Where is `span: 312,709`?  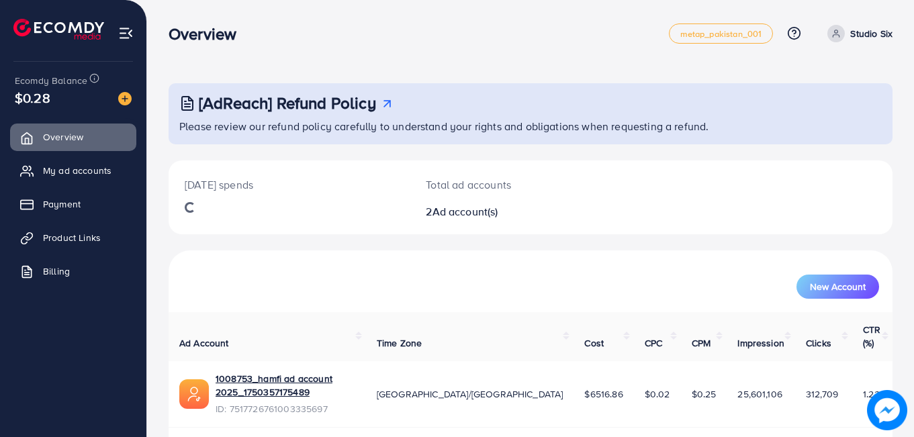 span: 312,709 is located at coordinates (822, 394).